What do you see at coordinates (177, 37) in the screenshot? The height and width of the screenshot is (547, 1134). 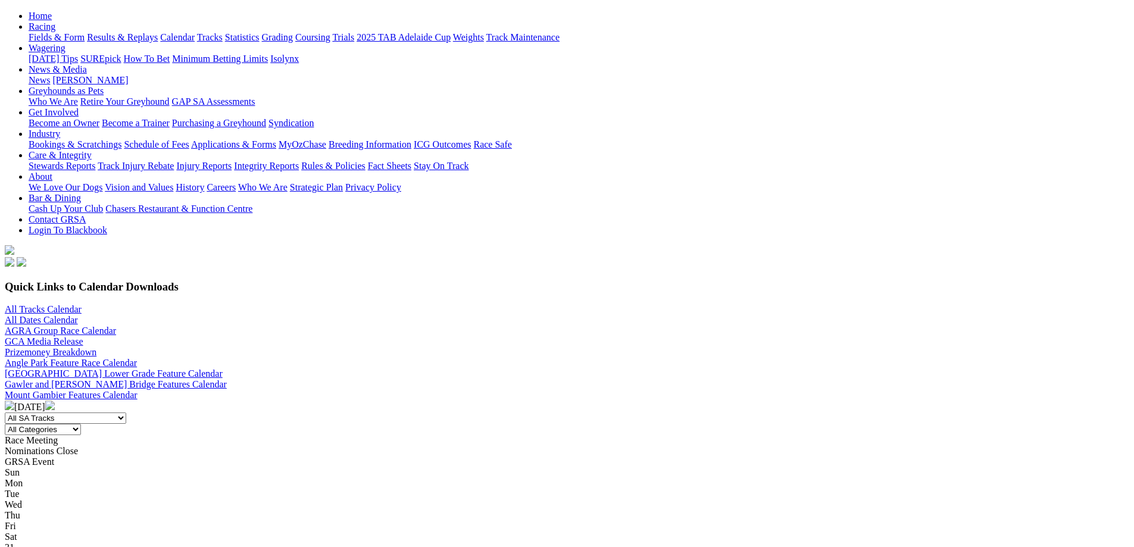 I see `a: Calendar` at bounding box center [177, 37].